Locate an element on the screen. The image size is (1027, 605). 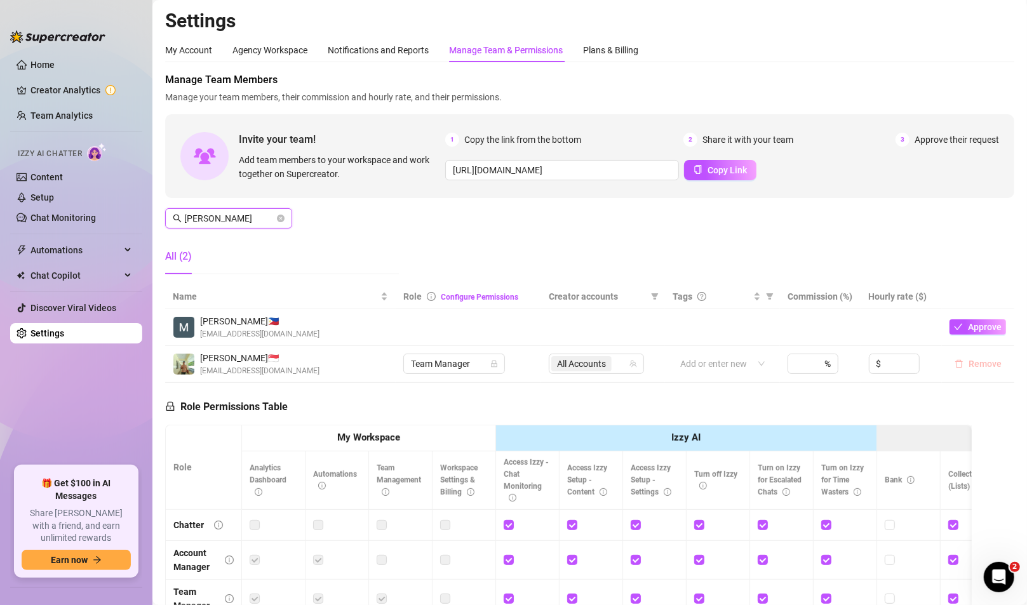
span: Copy Link is located at coordinates (727, 170).